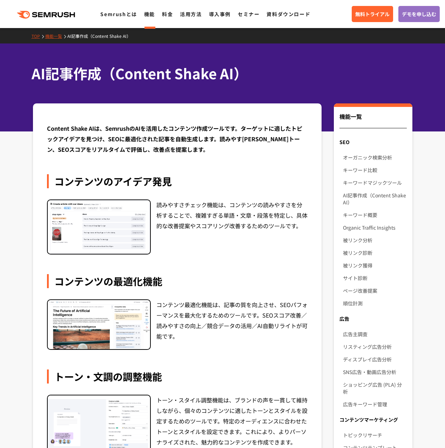 This screenshot has height=448, width=445. What do you see at coordinates (372, 319) in the screenshot?
I see `div: 広告` at bounding box center [372, 319].